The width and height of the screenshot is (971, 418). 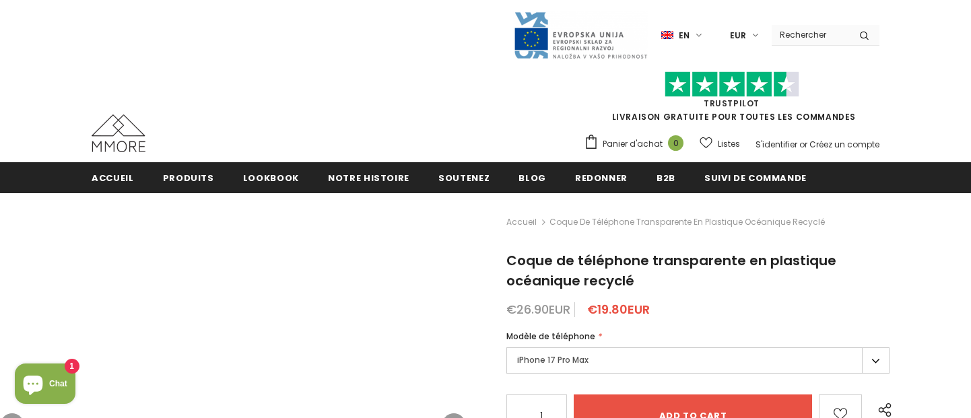 I want to click on span: or, so click(x=804, y=144).